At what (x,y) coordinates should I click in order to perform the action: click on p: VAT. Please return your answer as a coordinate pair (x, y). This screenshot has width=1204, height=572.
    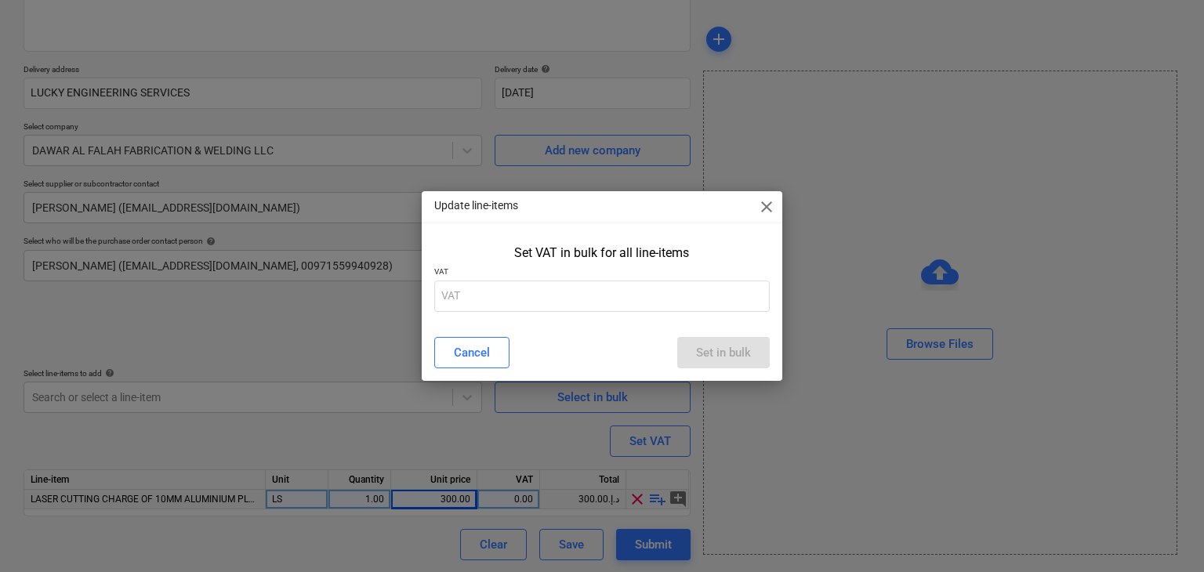
    Looking at the image, I should click on (602, 273).